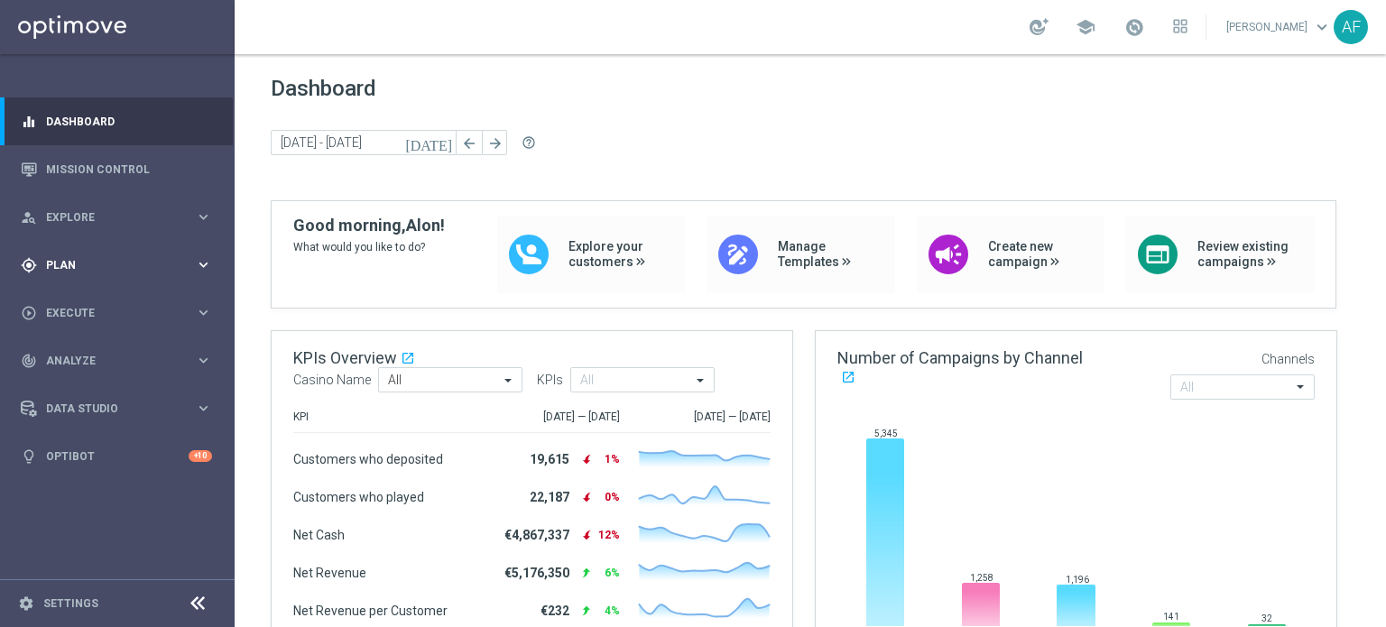  I want to click on i: equalizer, so click(29, 122).